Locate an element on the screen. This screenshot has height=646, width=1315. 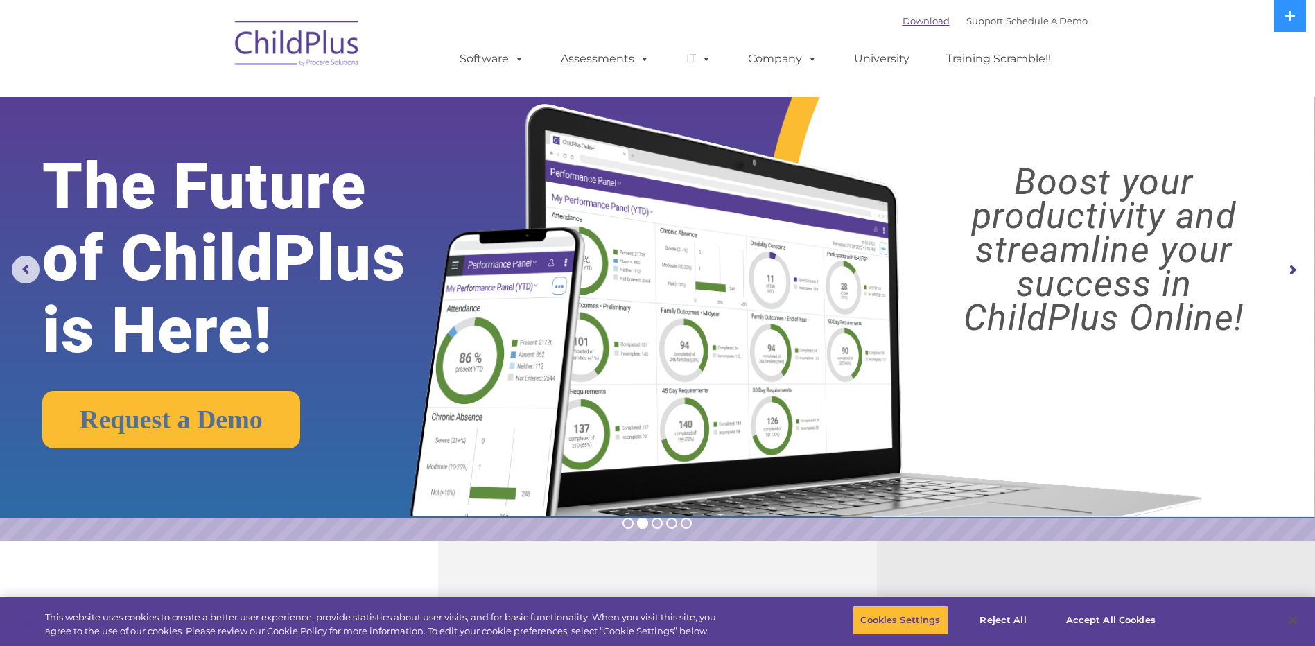
a: Software is located at coordinates (492, 59).